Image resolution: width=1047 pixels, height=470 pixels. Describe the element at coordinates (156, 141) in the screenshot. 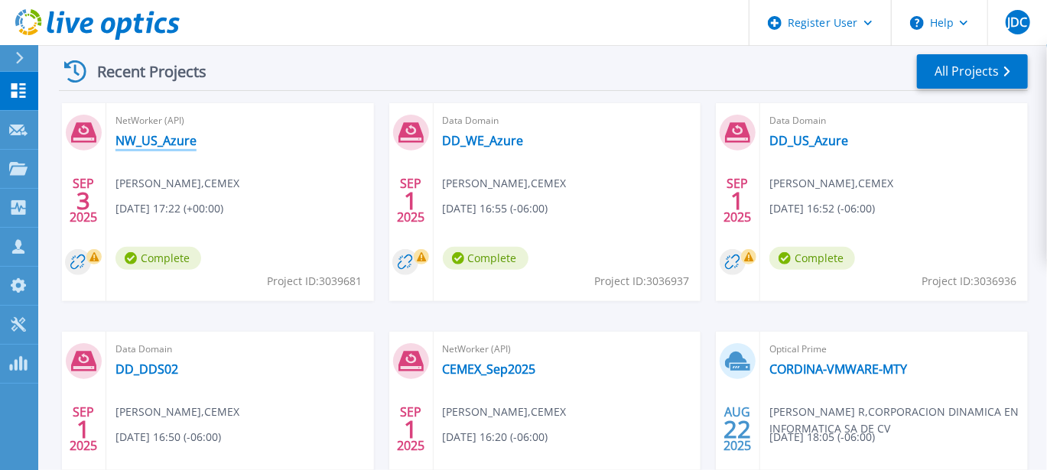

I see `a: NW_US_Azure` at that location.